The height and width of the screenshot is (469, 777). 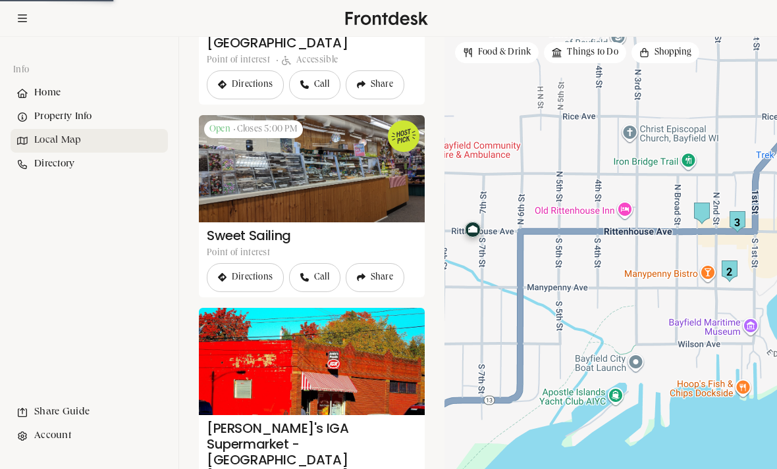 I want to click on button: Food & Drink, so click(x=496, y=53).